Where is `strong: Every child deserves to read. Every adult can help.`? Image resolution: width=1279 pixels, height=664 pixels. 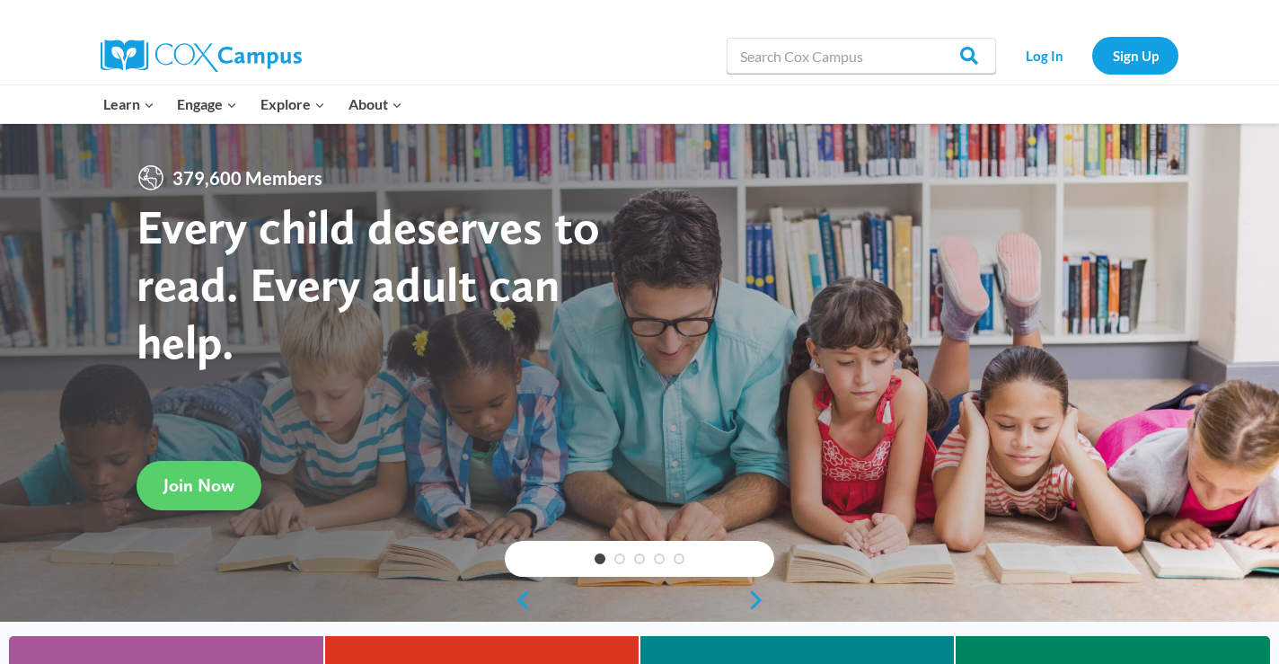 strong: Every child deserves to read. Every adult can help. is located at coordinates (368, 283).